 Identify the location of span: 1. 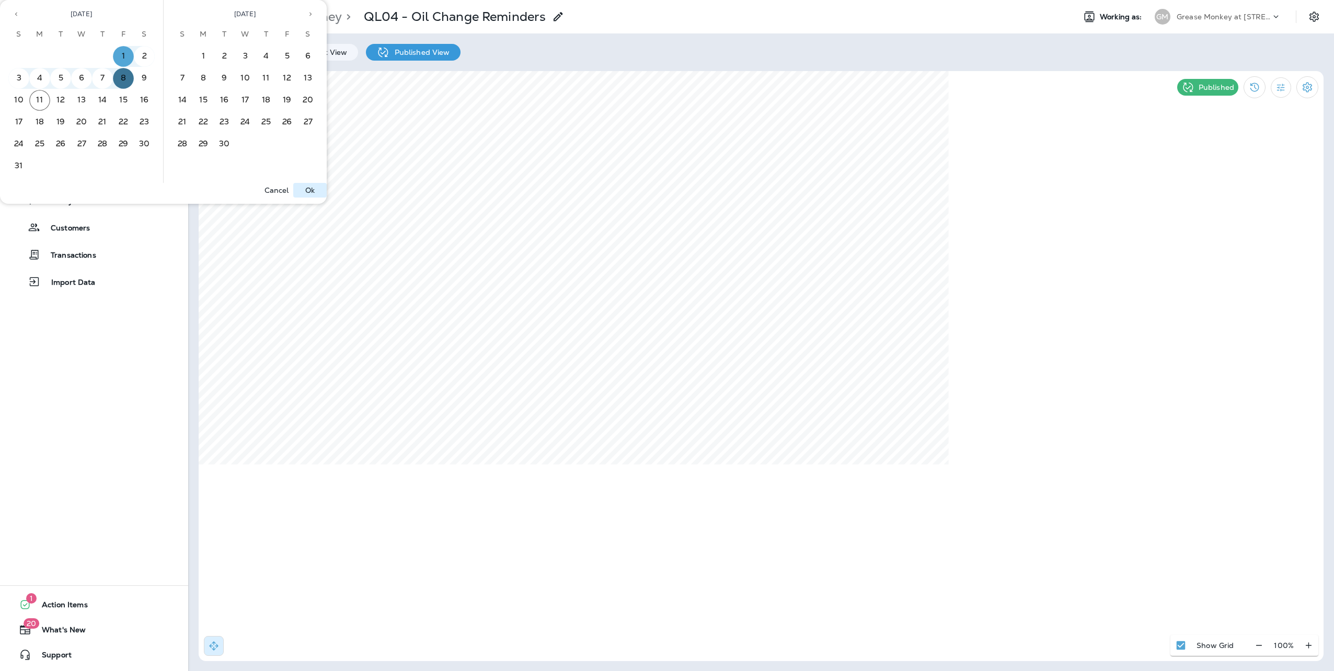
(31, 599).